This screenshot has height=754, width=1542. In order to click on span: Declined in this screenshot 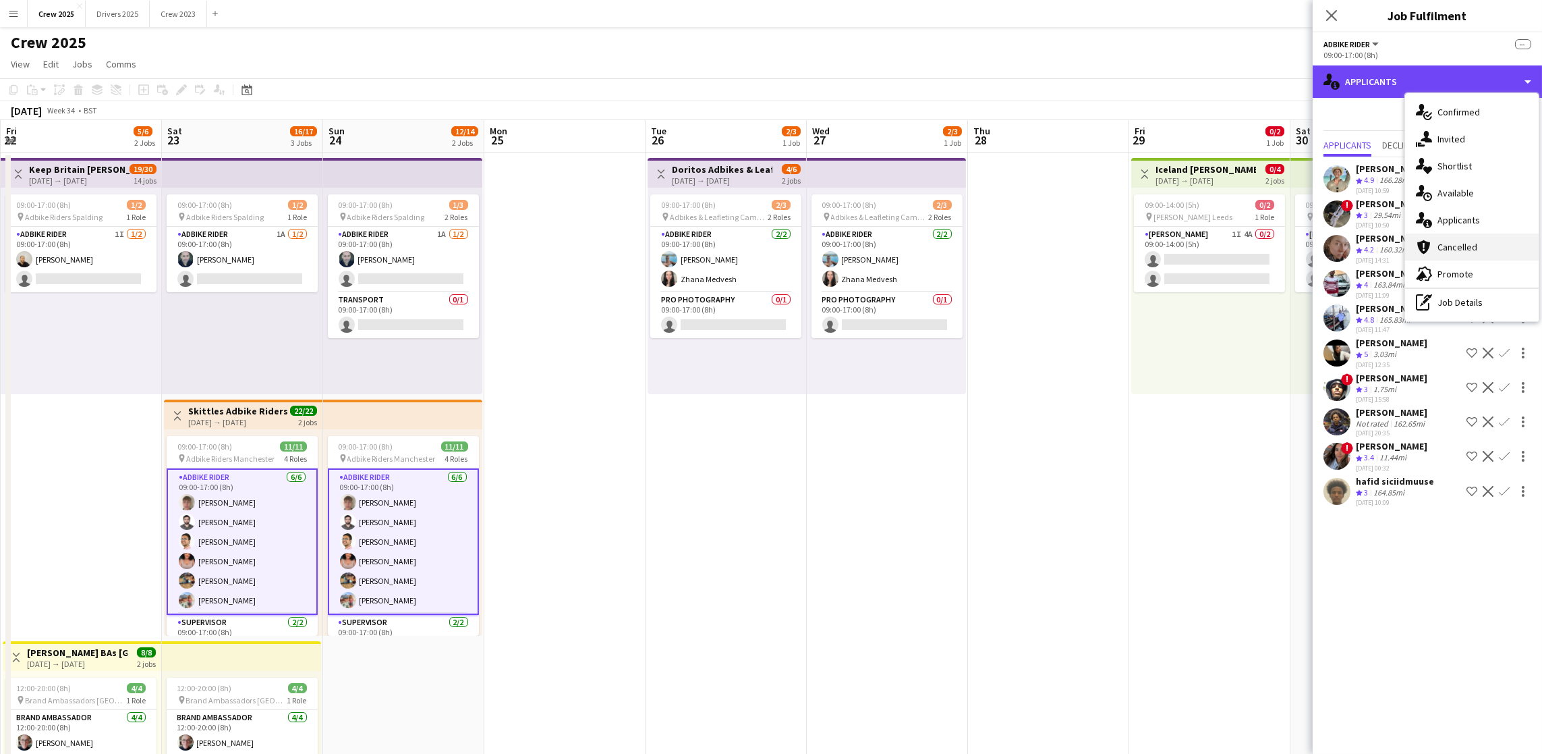, I will do `click(1401, 145)`.